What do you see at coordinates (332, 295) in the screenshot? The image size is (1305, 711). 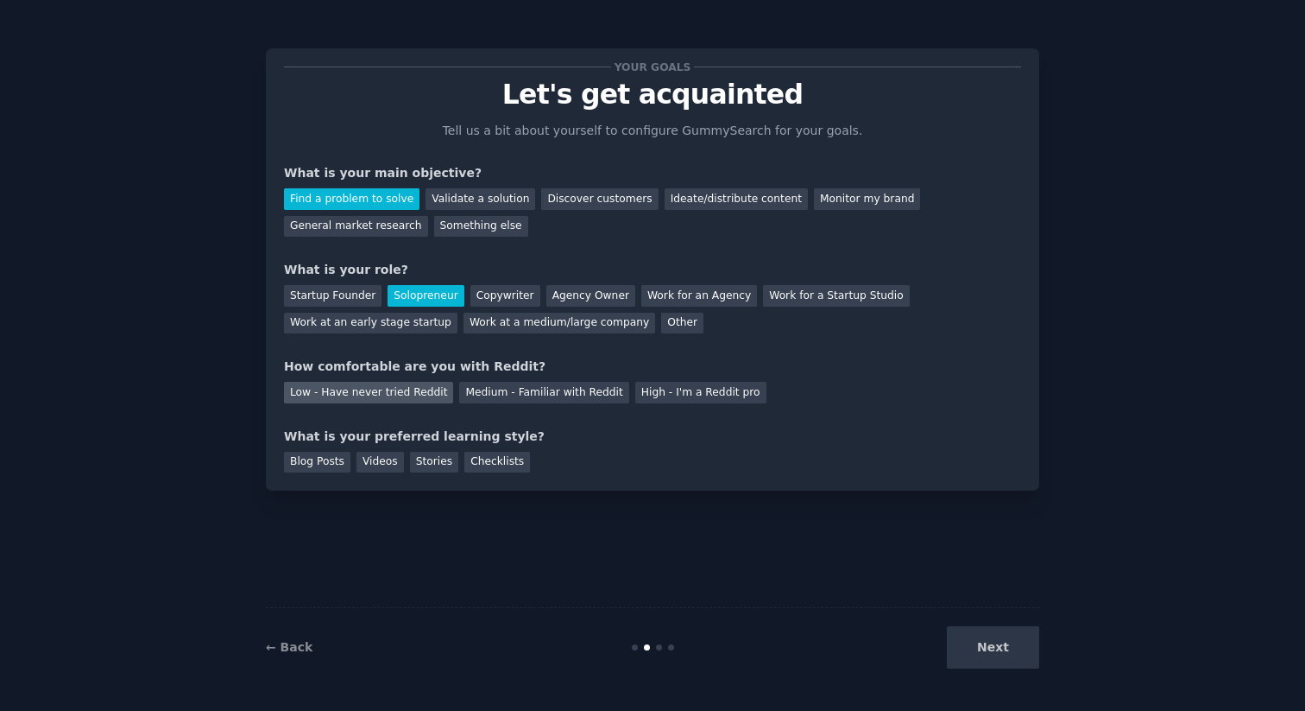 I see `div: Startup Founder` at bounding box center [332, 295].